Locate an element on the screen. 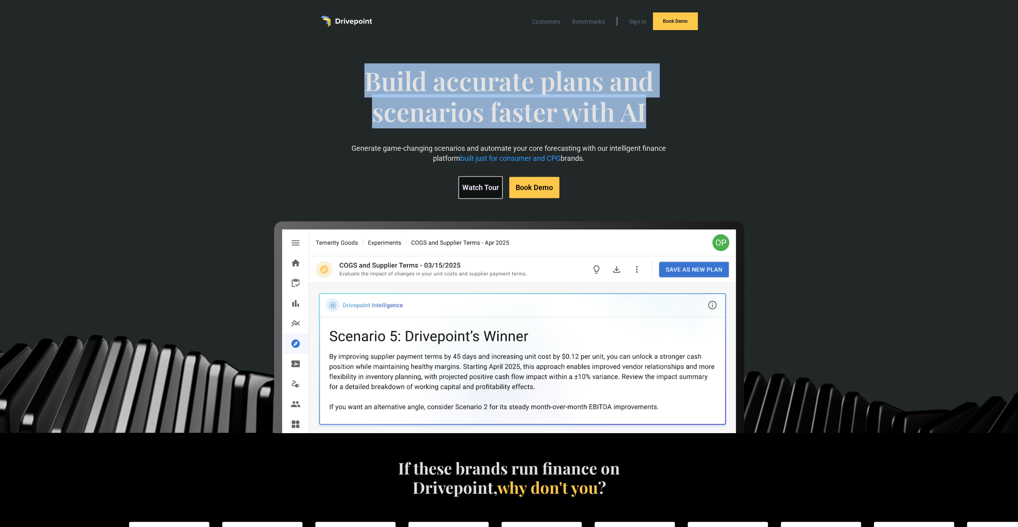  span: why don't you is located at coordinates (547, 487).